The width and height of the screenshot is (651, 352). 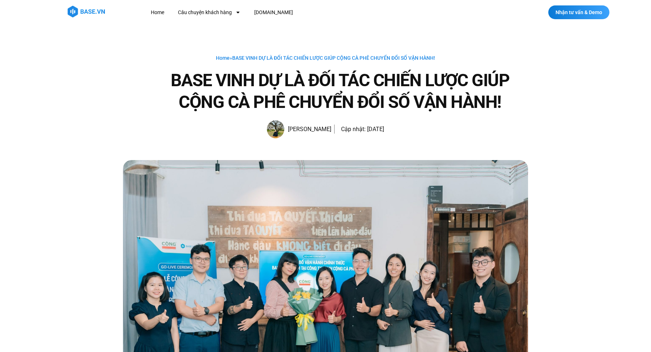 I want to click on span: Cập nhật:, so click(x=353, y=129).